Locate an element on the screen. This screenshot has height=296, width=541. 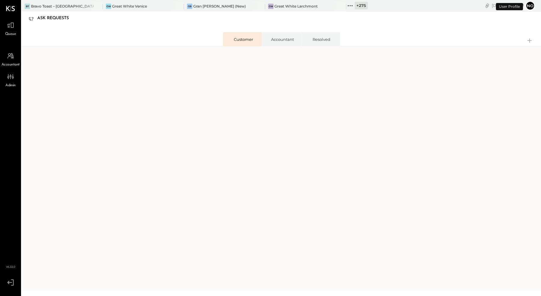
div: BT is located at coordinates (27, 6).